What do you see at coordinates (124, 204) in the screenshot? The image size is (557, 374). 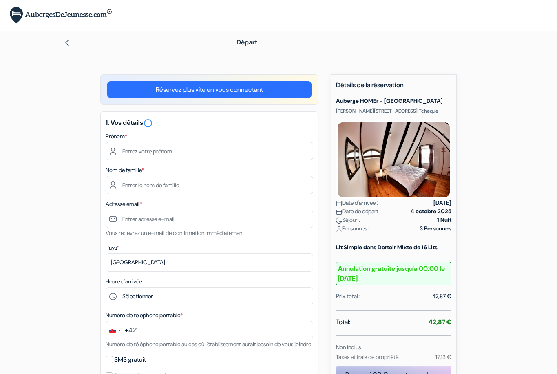 I see `label: Adresse email` at bounding box center [124, 204].